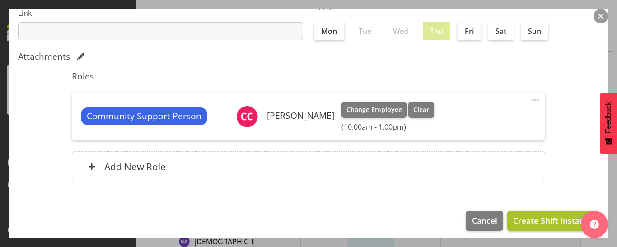 Image resolution: width=617 pixels, height=247 pixels. Describe the element at coordinates (609, 123) in the screenshot. I see `button: Feedback - Show survey` at that location.